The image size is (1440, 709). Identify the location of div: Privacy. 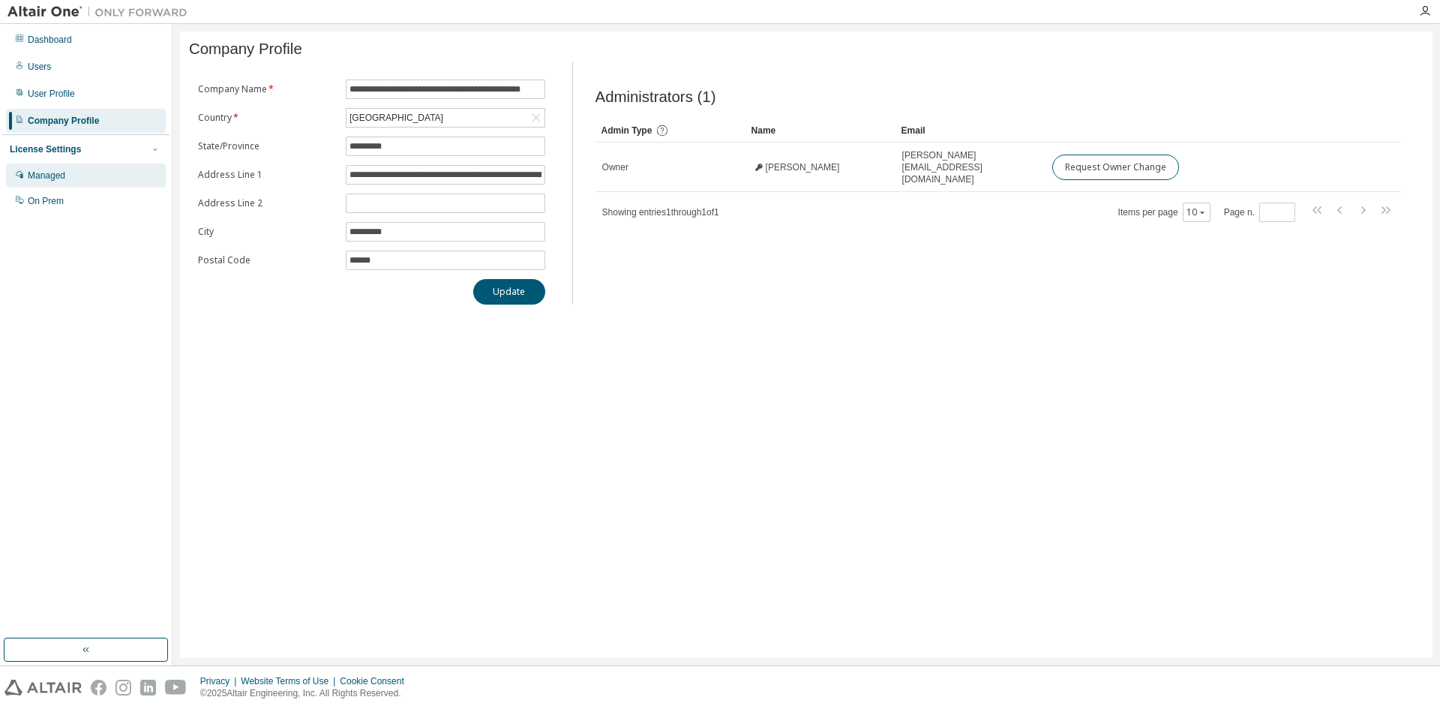
(220, 681).